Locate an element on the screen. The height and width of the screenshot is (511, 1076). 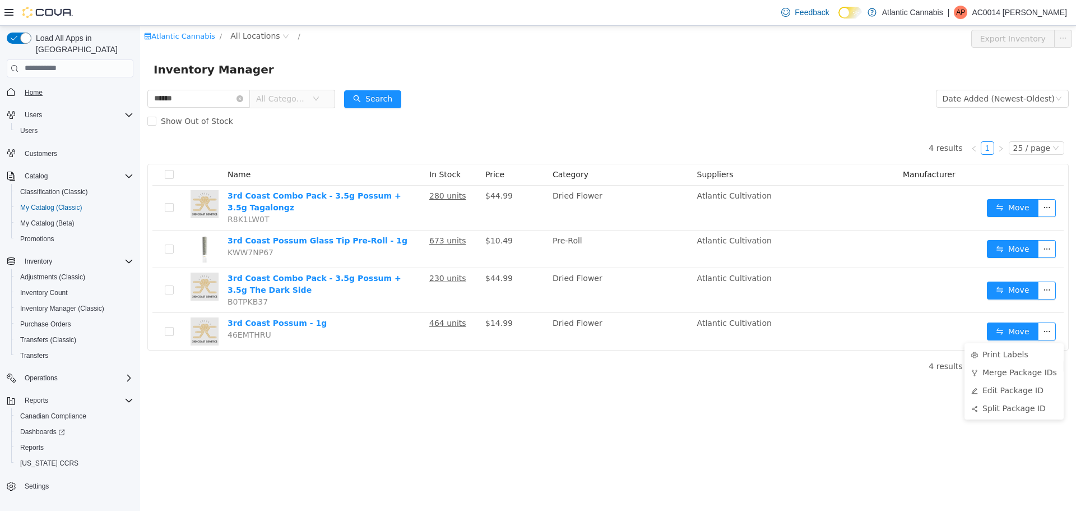
a: Inventory Count is located at coordinates (44, 293).